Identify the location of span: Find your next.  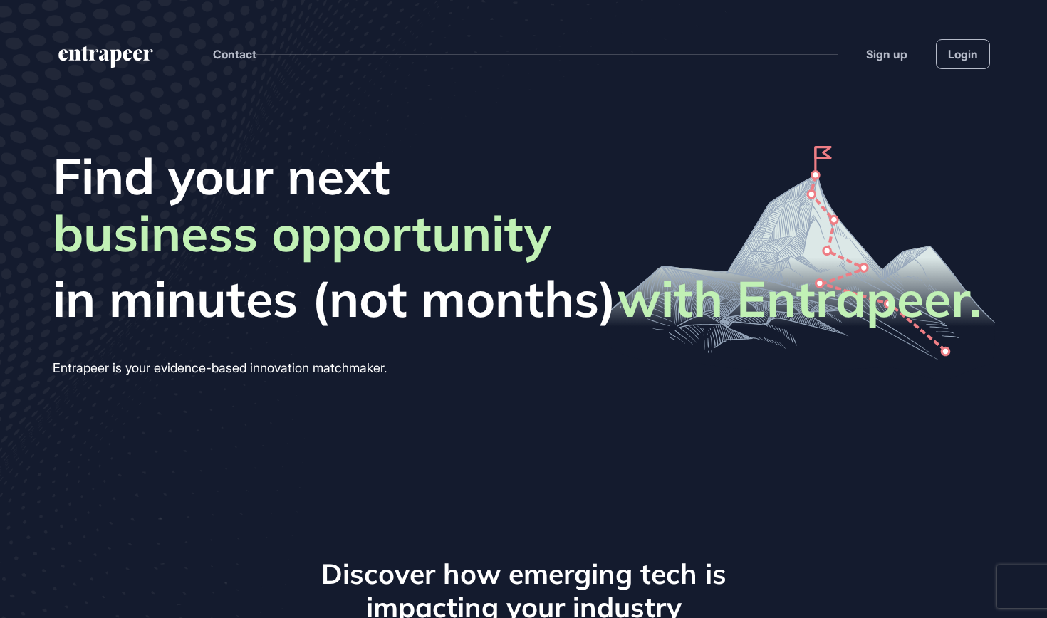
(517, 176).